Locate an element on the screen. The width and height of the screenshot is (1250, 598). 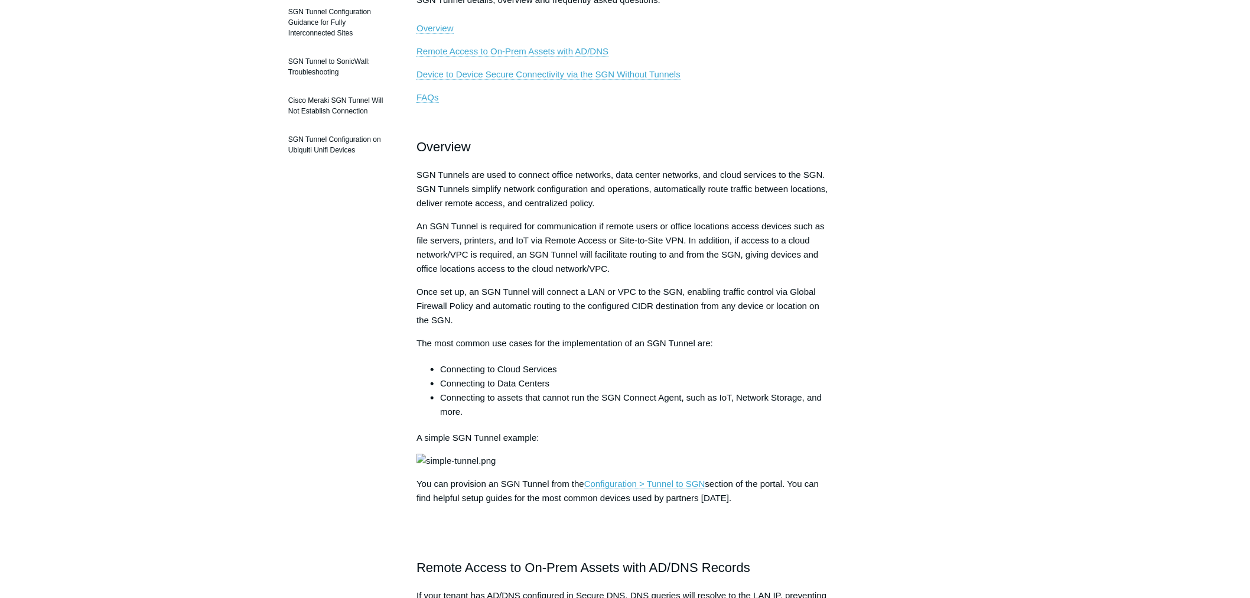
span: Remote Access to On-Prem Assets with AD/DNS is located at coordinates (512, 51).